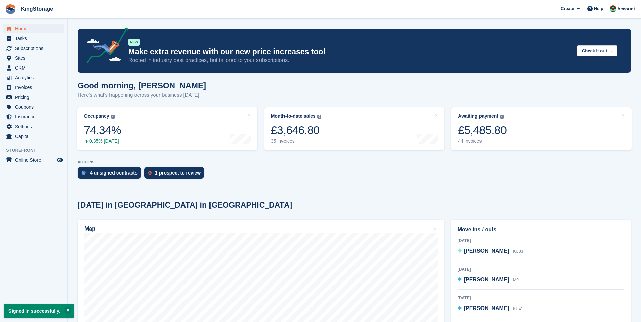  What do you see at coordinates (482, 130) in the screenshot?
I see `div: £5,485.80` at bounding box center [482, 130].